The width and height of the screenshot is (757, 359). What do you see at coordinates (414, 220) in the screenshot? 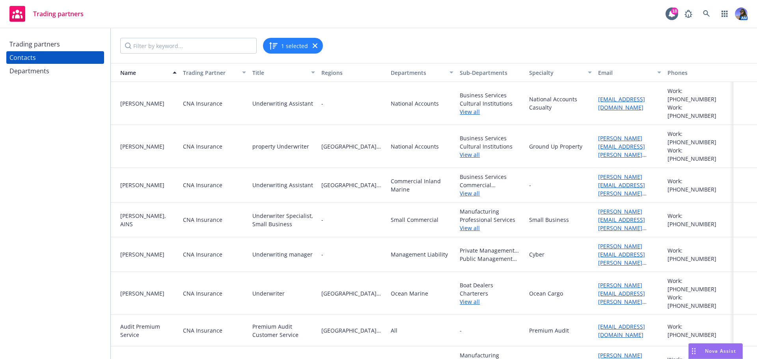
I see `div: Small Commercial` at bounding box center [414, 220].